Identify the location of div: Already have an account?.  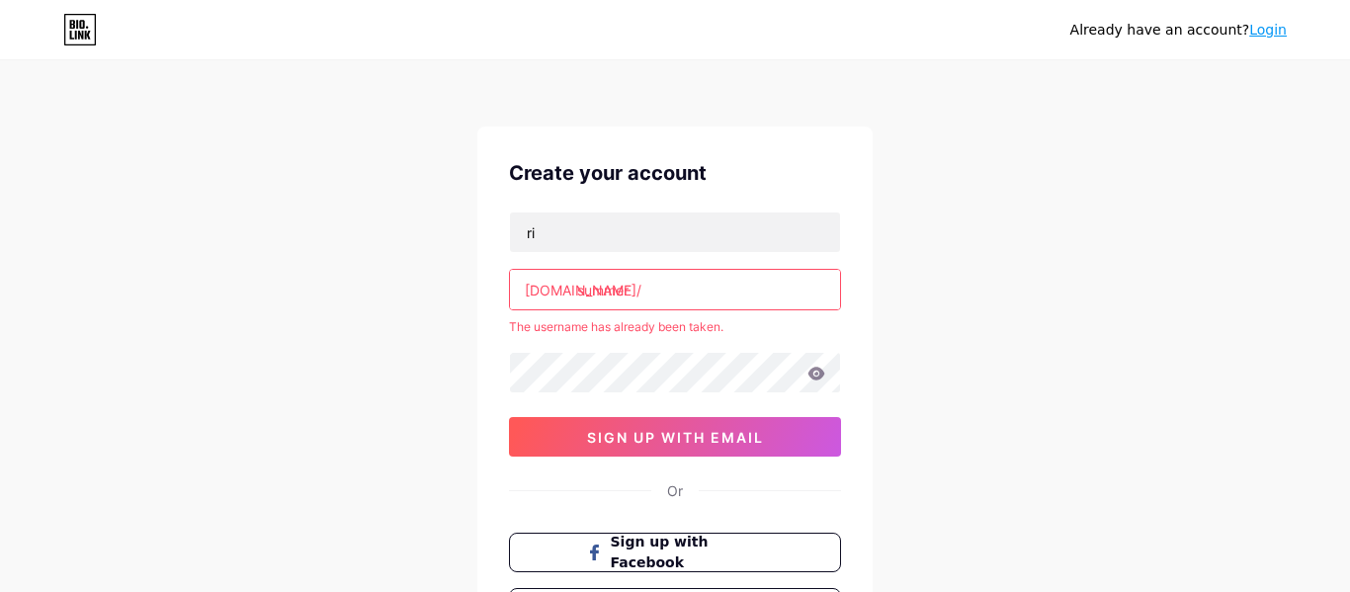
(1178, 30).